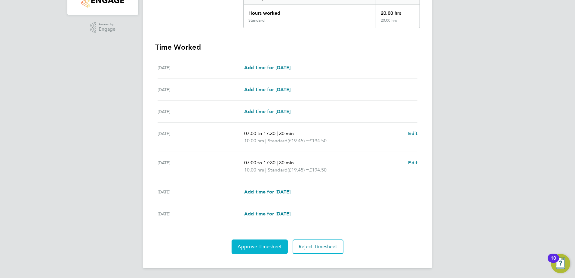 This screenshot has height=278, width=575. What do you see at coordinates (107, 24) in the screenshot?
I see `span: Powered by` at bounding box center [107, 24].